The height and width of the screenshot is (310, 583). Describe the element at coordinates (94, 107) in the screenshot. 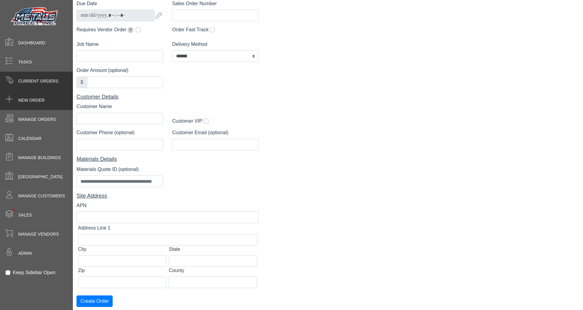

I see `label: Customer Name` at that location.